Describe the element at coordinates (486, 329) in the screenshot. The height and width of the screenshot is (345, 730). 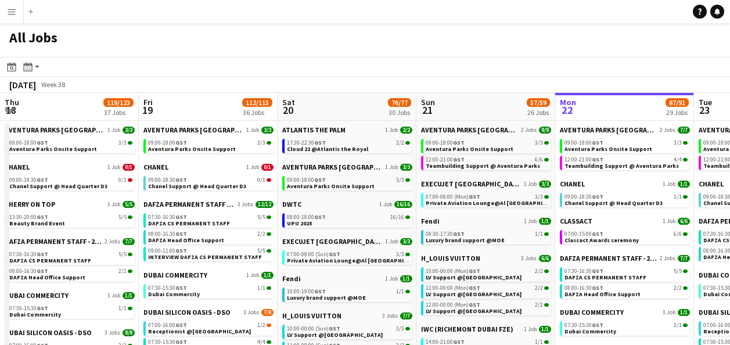
I see `a: IWC (RICHEMONT DUBAI FZE)1 Job1/1` at that location.